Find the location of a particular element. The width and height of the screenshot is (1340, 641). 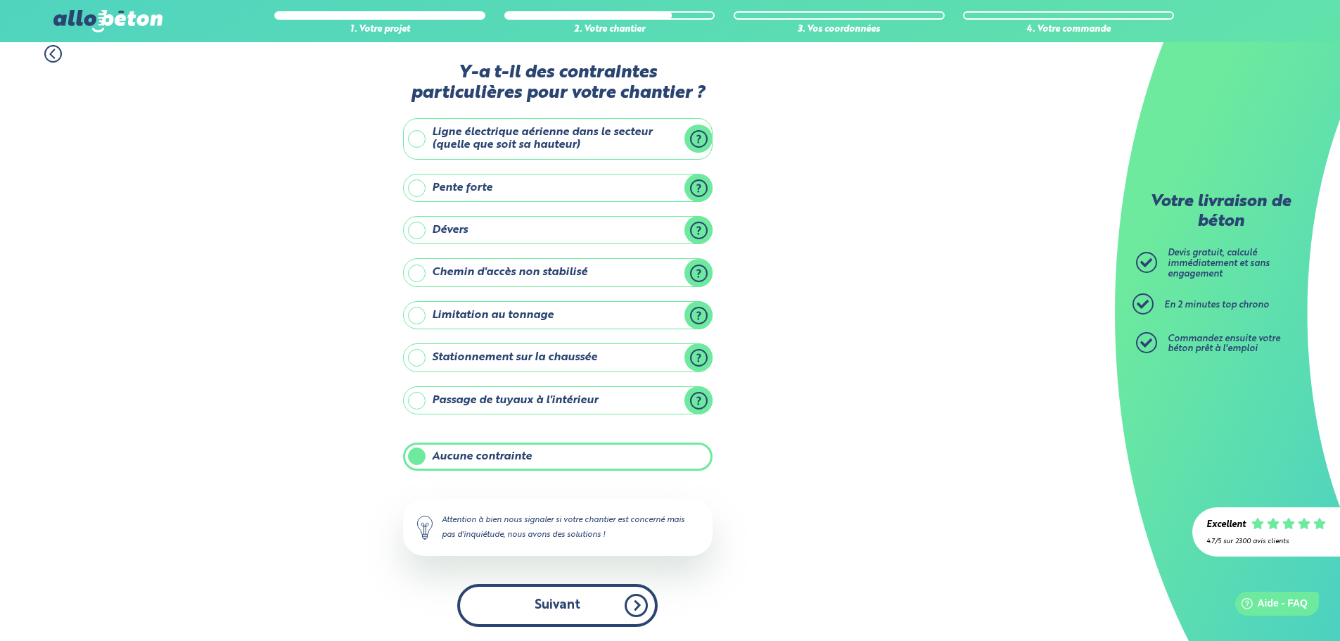

span: Commandez ensuite votre béton prêt à l'emploi is located at coordinates (1224, 344).